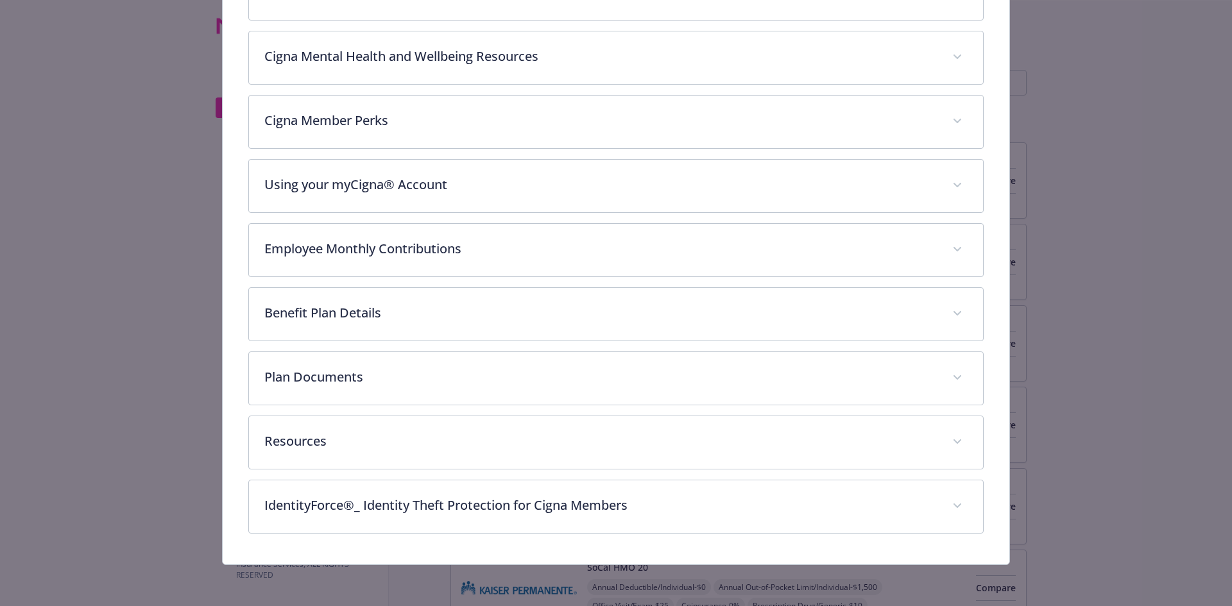 Image resolution: width=1232 pixels, height=606 pixels. I want to click on div: Employee Monthly Contributions, so click(616, 250).